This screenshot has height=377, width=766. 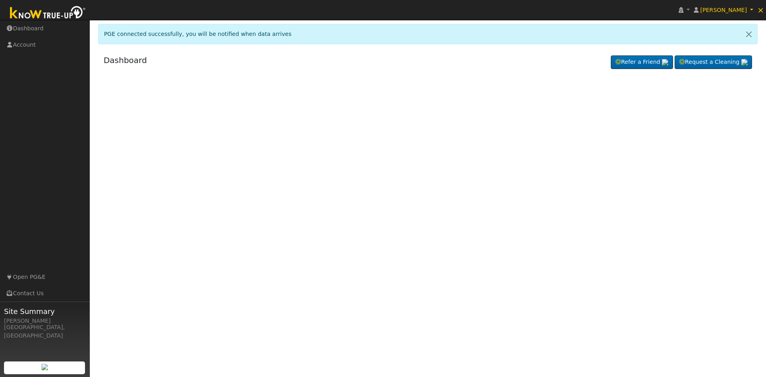 What do you see at coordinates (748, 34) in the screenshot?
I see `a: Close` at bounding box center [748, 34].